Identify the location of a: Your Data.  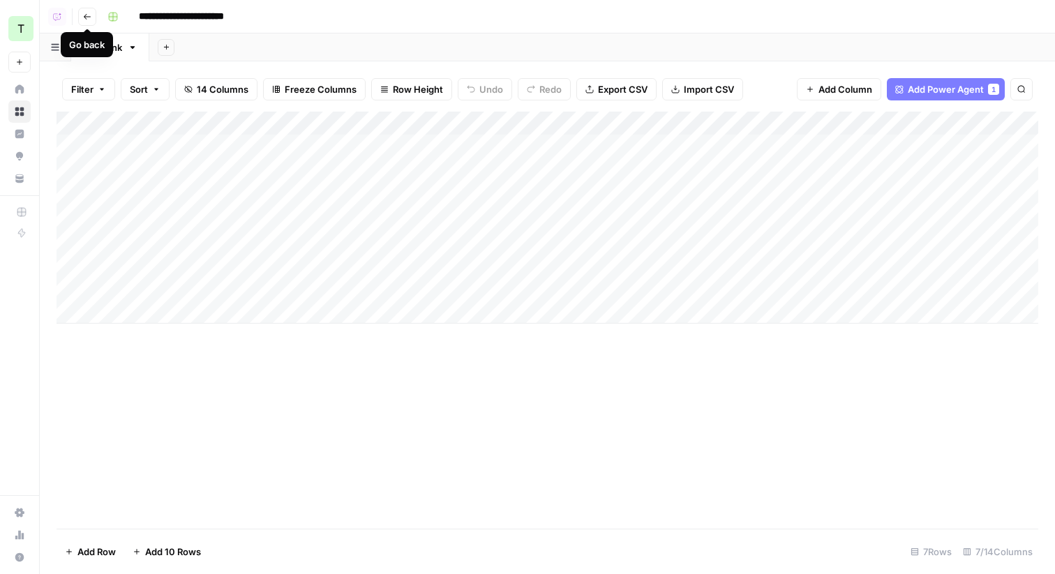
(20, 179).